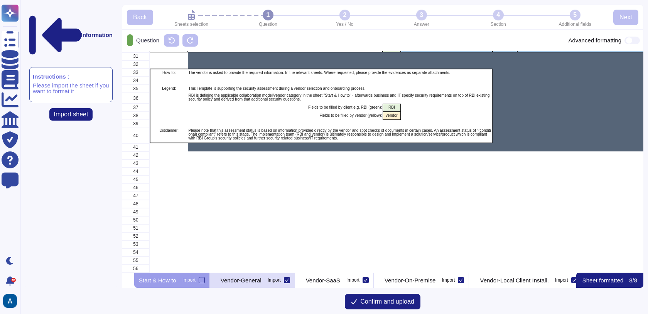 The image size is (648, 314). What do you see at coordinates (136, 89) in the screenshot?
I see `div: 35` at bounding box center [136, 89].